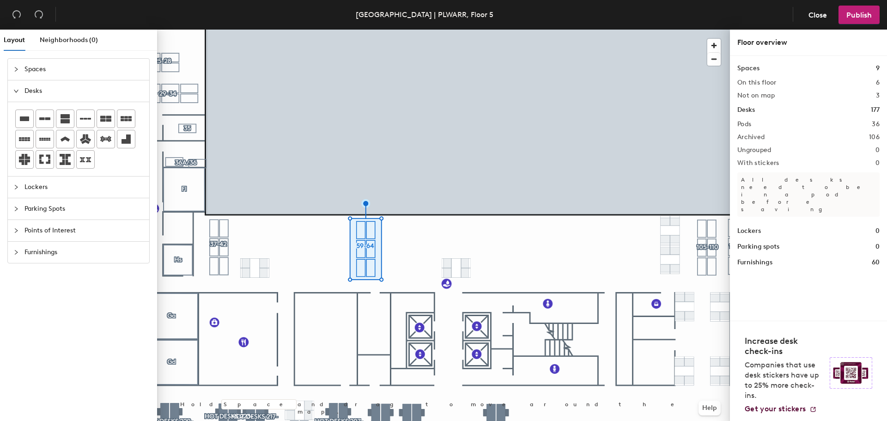 The image size is (887, 421). Describe the element at coordinates (758, 247) in the screenshot. I see `h1: Parking spots` at that location.